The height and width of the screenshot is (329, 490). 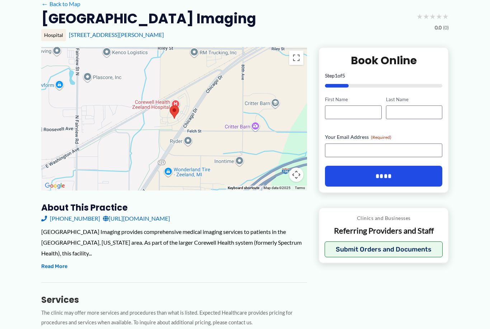 What do you see at coordinates (383, 137) in the screenshot?
I see `label: Your Email Address` at bounding box center [383, 137].